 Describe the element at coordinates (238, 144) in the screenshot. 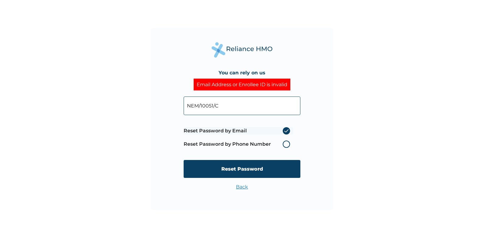

I see `label: Reset Password by Phone Number` at that location.